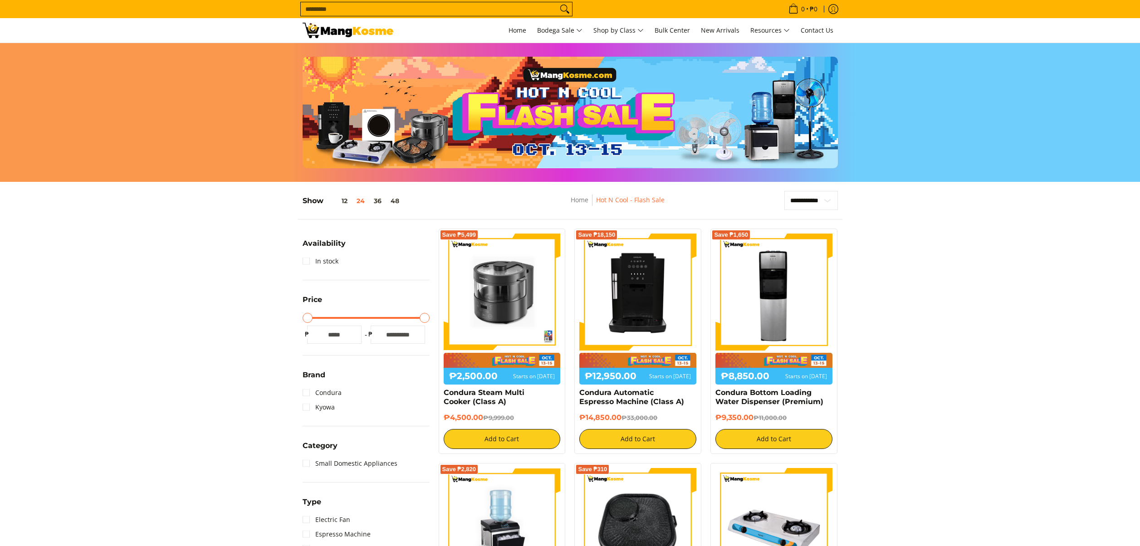  What do you see at coordinates (459, 469) in the screenshot?
I see `span: Save ₱2,820` at bounding box center [459, 469].